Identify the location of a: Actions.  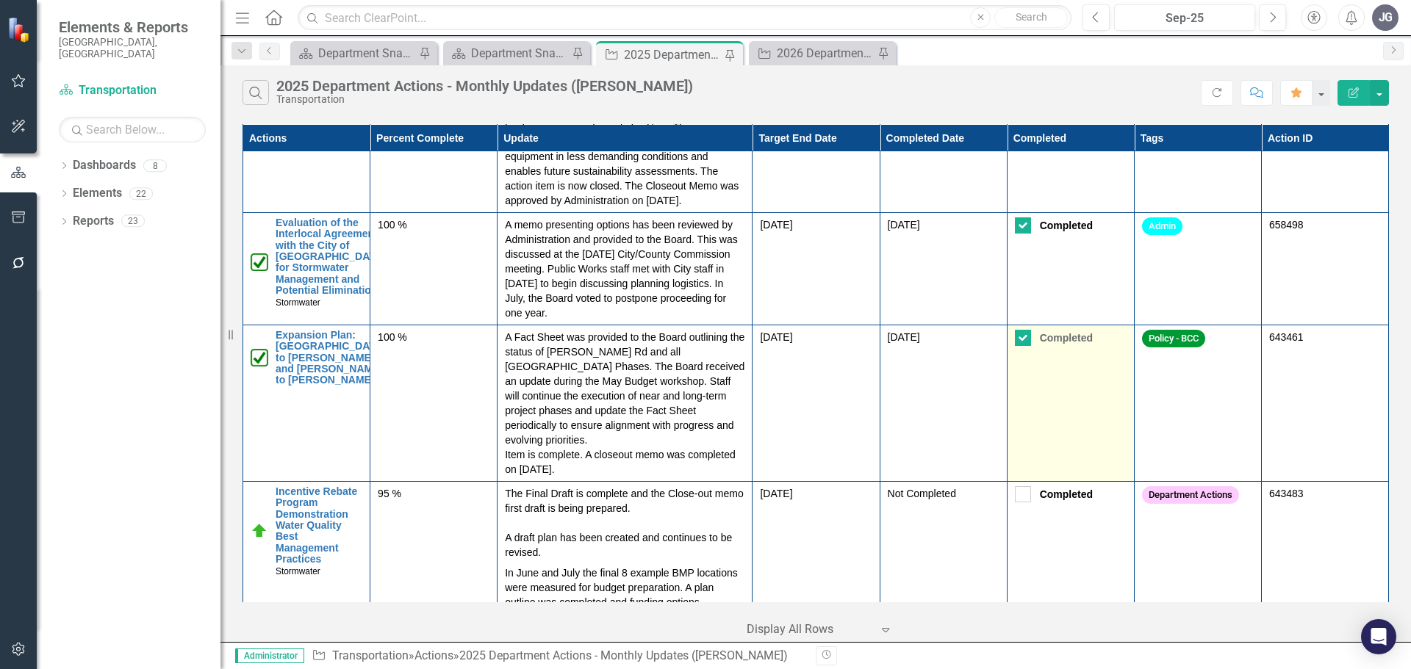
(434, 655).